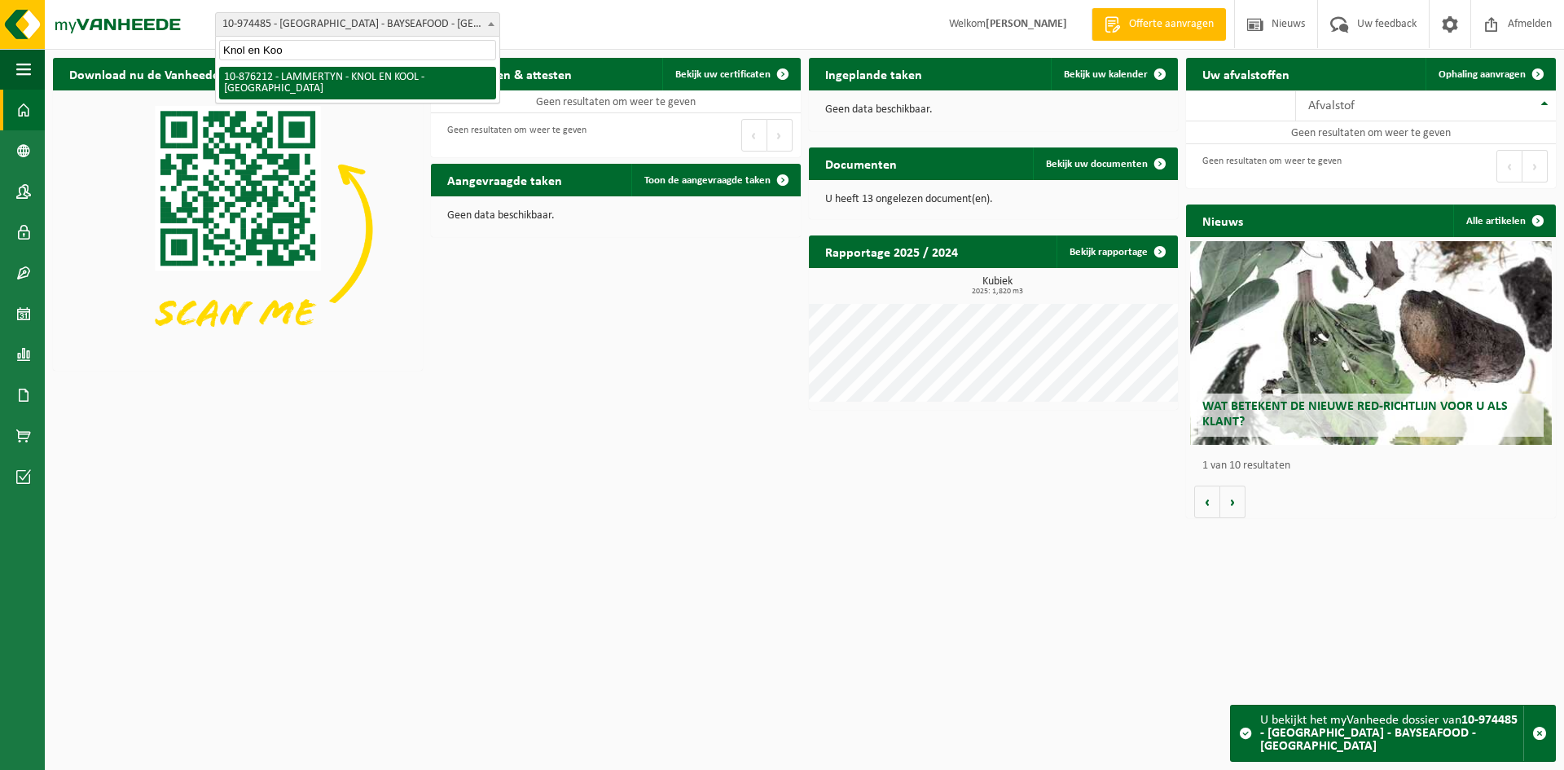 The height and width of the screenshot is (770, 1564). What do you see at coordinates (1482, 74) in the screenshot?
I see `span: Ophaling aanvragen` at bounding box center [1482, 74].